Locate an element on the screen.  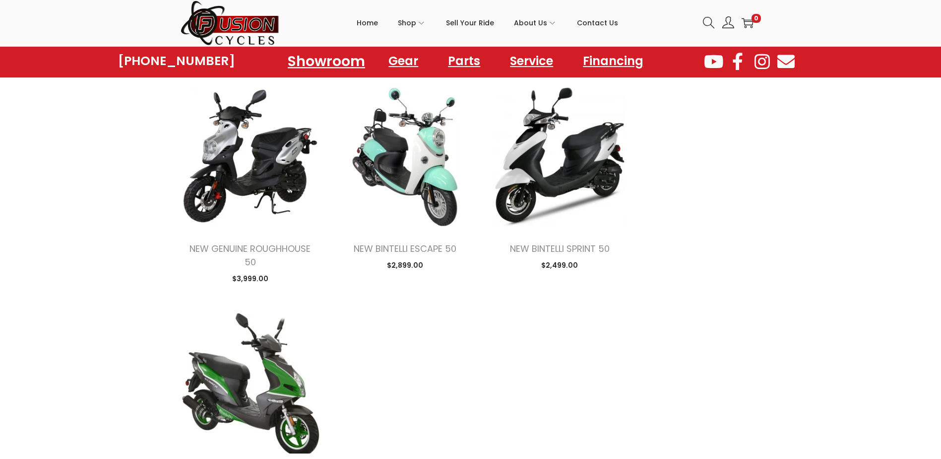
span: Contact Us is located at coordinates (597, 23).